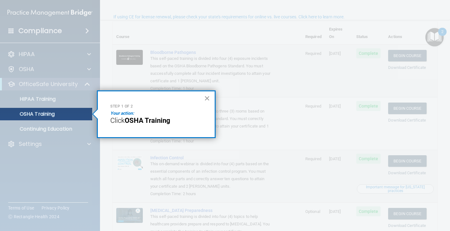 The width and height of the screenshot is (450, 231). I want to click on button: Close, so click(207, 98).